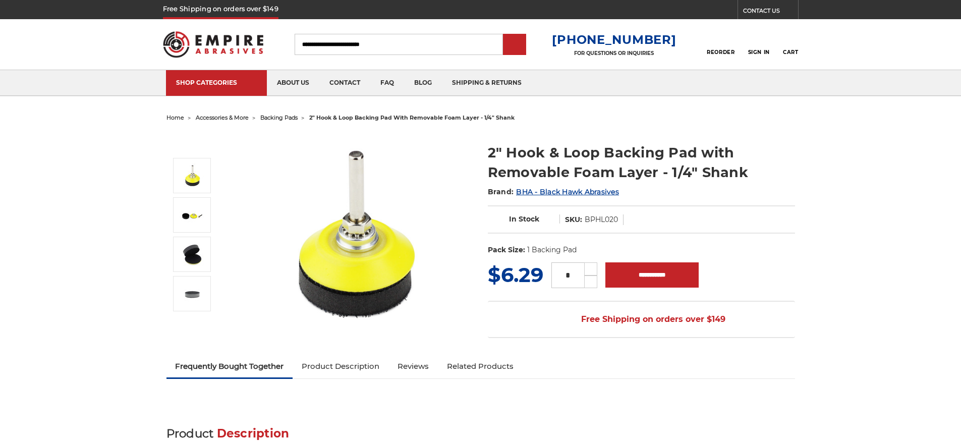 This screenshot has width=961, height=441. Describe the element at coordinates (222, 117) in the screenshot. I see `span: accessories & more` at that location.